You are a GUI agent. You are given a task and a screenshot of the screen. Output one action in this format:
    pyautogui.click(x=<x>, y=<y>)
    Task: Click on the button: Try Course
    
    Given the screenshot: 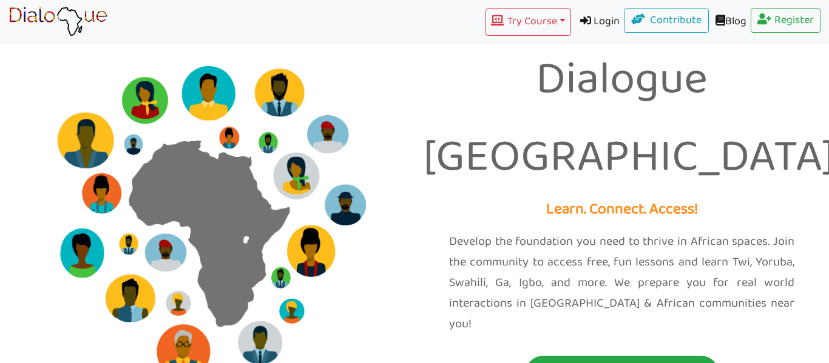 What is the action you would take?
    pyautogui.click(x=528, y=22)
    